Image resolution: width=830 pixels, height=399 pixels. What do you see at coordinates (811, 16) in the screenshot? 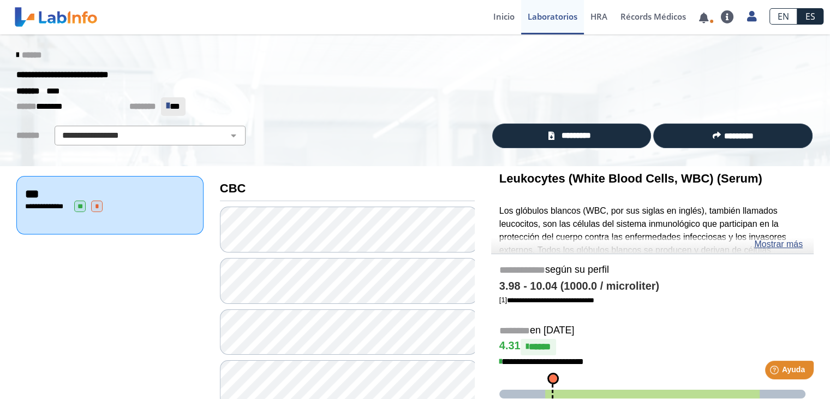
I see `a: ES` at bounding box center [811, 16].